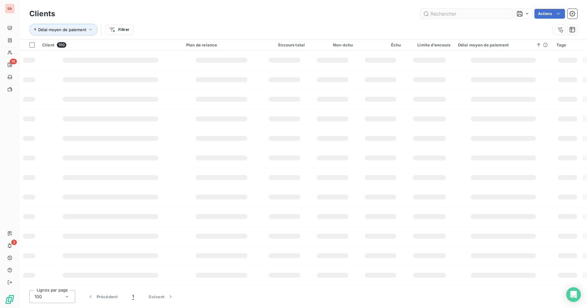  Describe the element at coordinates (119, 30) in the screenshot. I see `button: Filtrer` at that location.